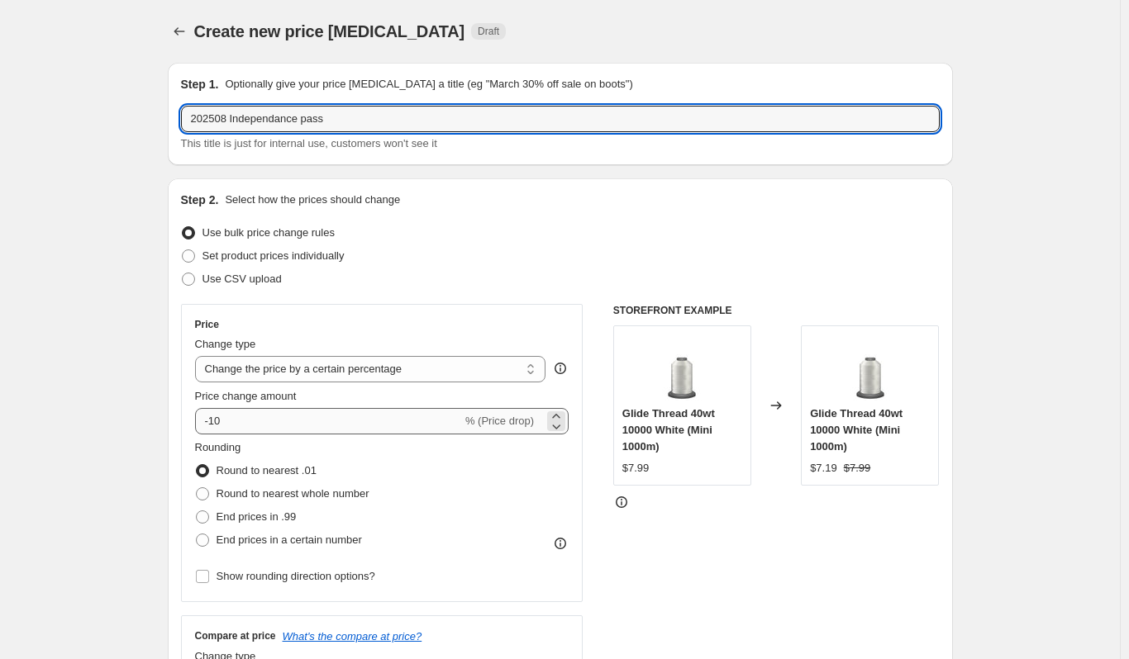 The height and width of the screenshot is (659, 1129). What do you see at coordinates (289, 540) in the screenshot?
I see `span: End prices in a certain number` at bounding box center [289, 540].